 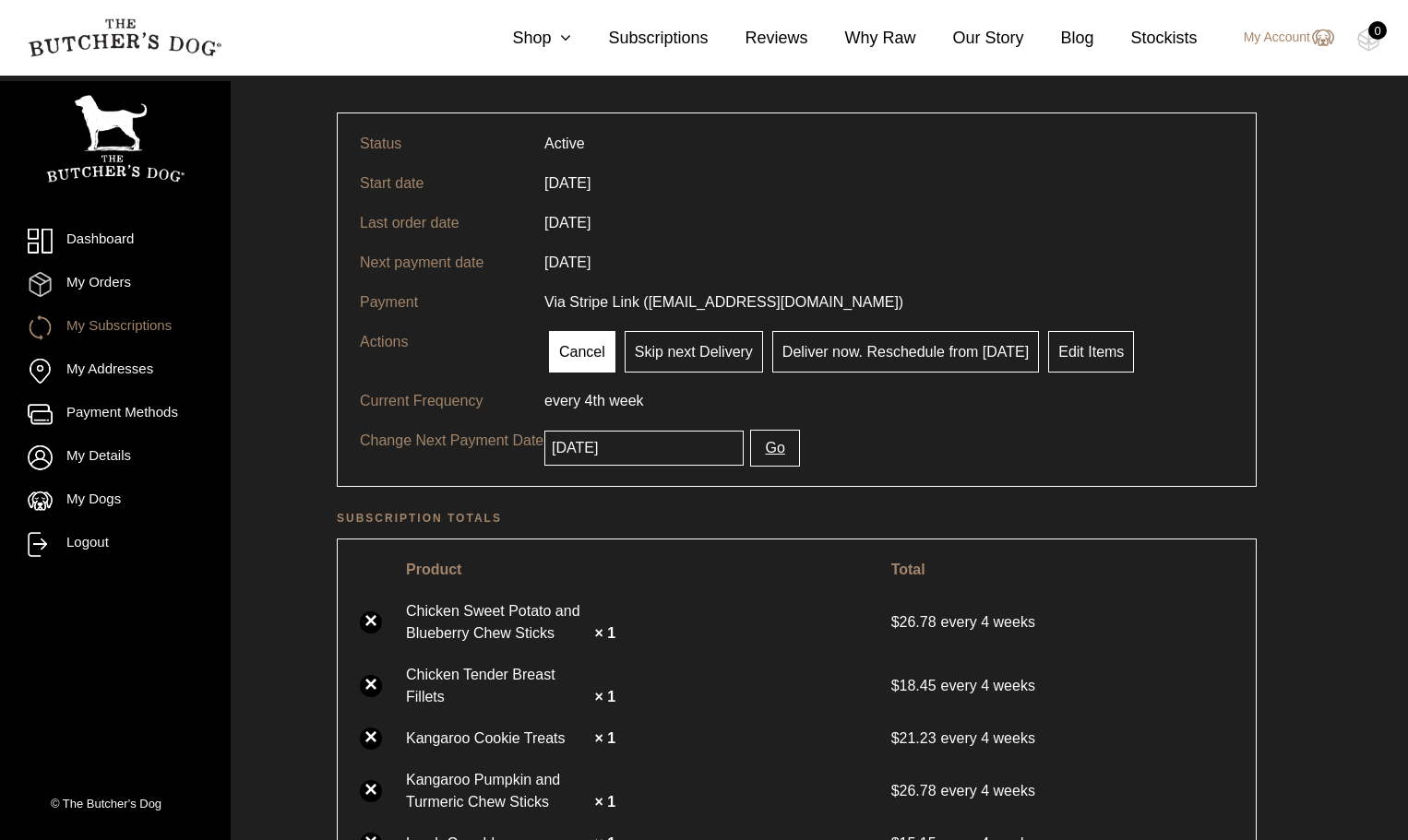 I want to click on a: My Orders, so click(x=115, y=284).